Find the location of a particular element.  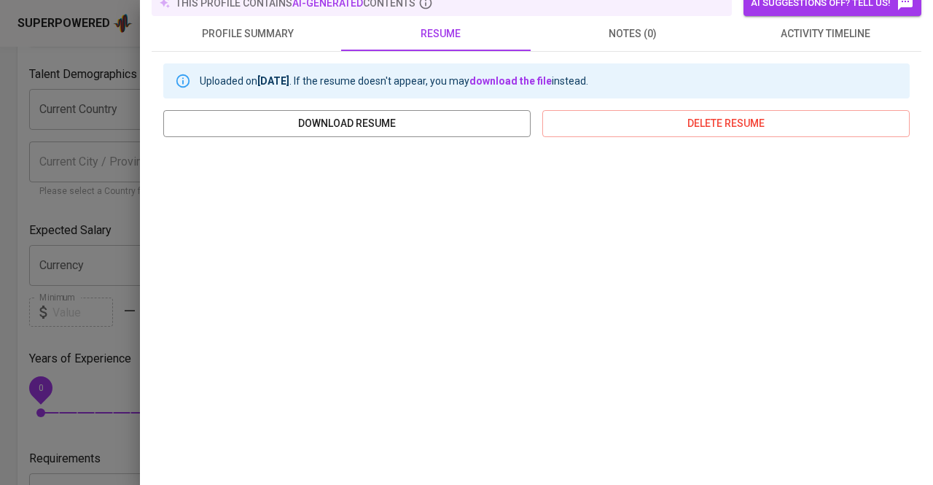

span: activity timeline is located at coordinates (825, 34).